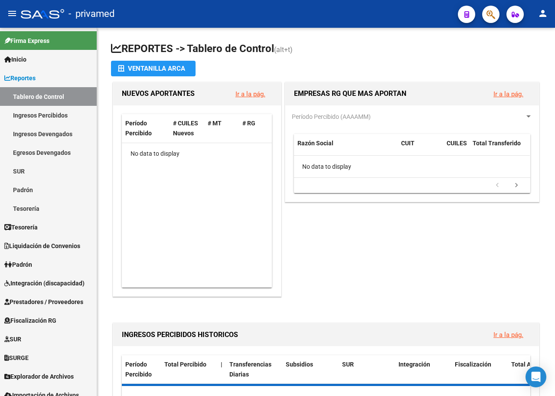  What do you see at coordinates (249, 123) in the screenshot?
I see `span: # RG` at bounding box center [249, 123].